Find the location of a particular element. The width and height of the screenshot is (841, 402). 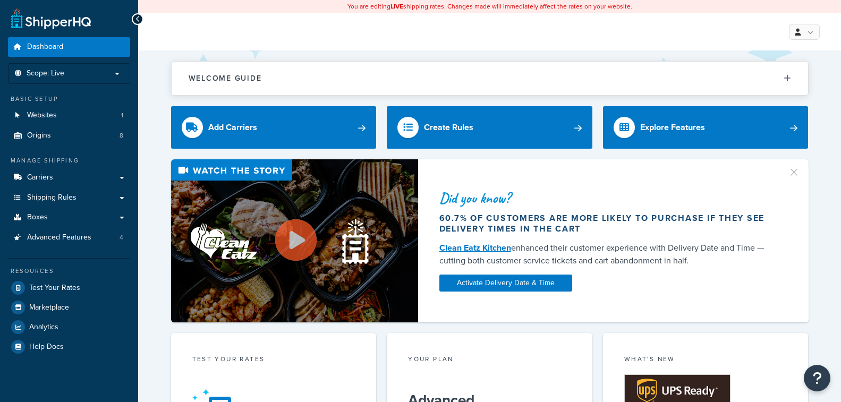

li: Websites is located at coordinates (69, 115).